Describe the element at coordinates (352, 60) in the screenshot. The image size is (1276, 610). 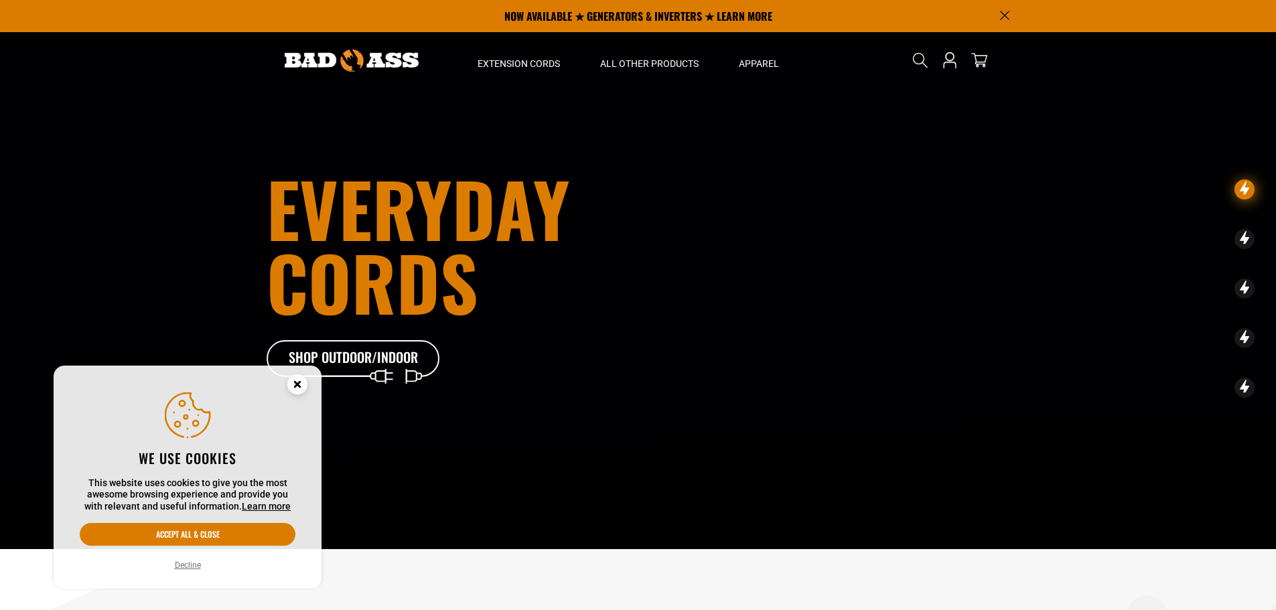
I see `img: Bad Ass Extension Cords` at that location.